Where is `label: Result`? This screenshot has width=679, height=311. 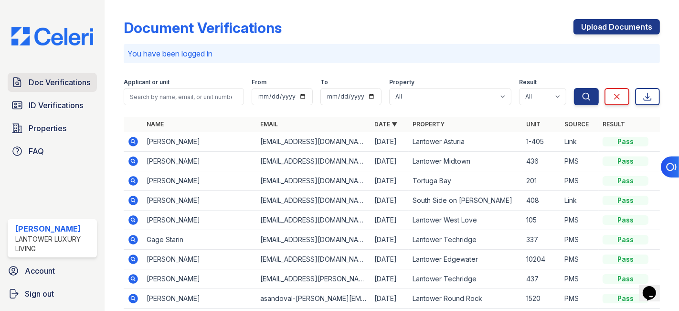
label: Result is located at coordinates (528, 82).